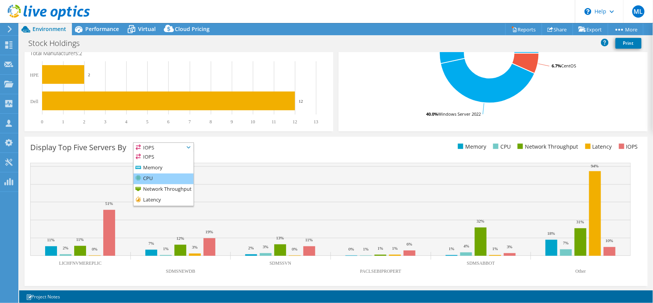 The height and width of the screenshot is (303, 653). I want to click on span: Cloud Pricing, so click(192, 29).